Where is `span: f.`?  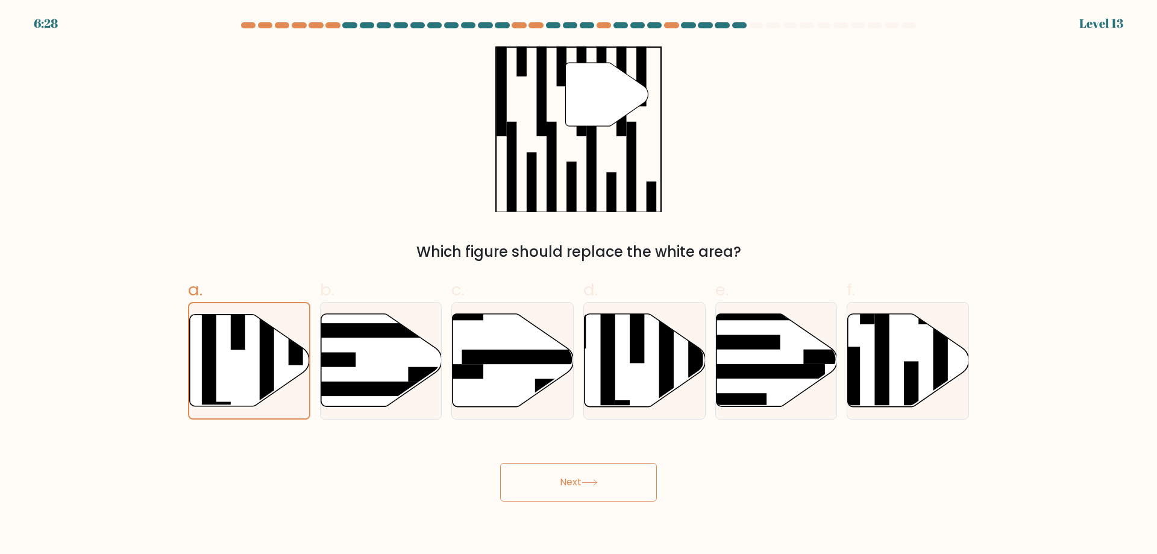 span: f. is located at coordinates (851, 289).